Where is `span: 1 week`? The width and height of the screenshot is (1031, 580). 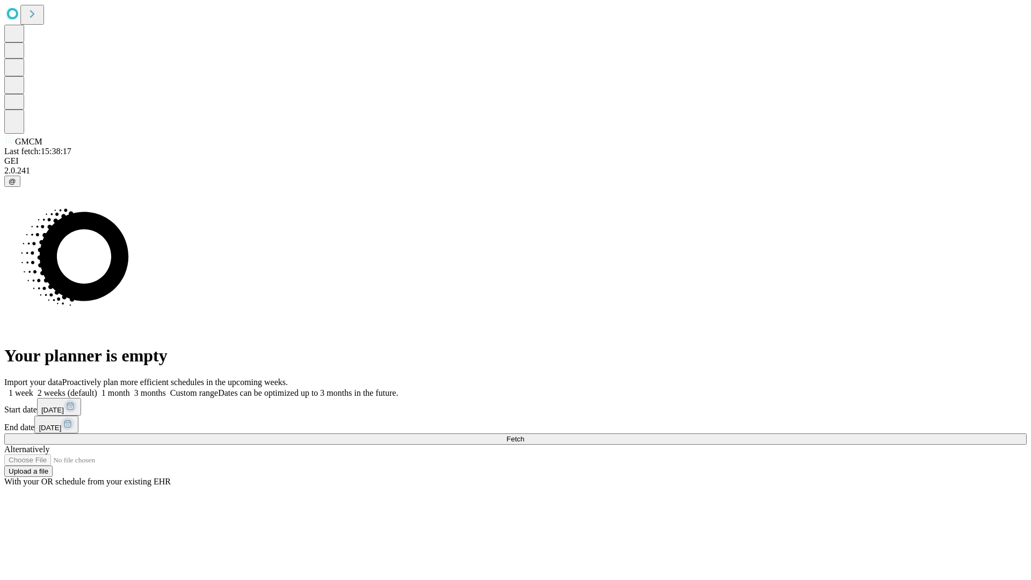 span: 1 week is located at coordinates (21, 392).